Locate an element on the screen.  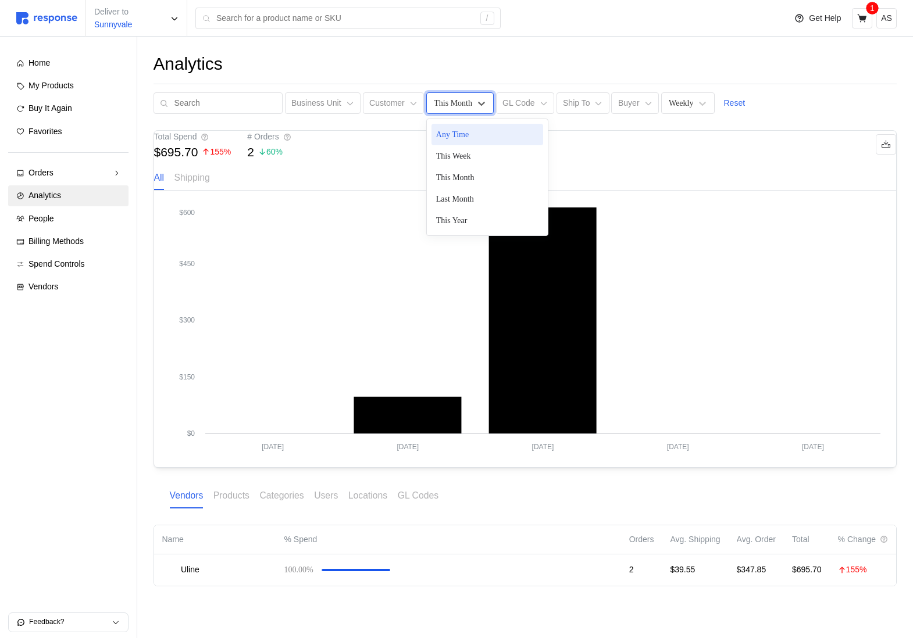
p: Buyer is located at coordinates (628, 103).